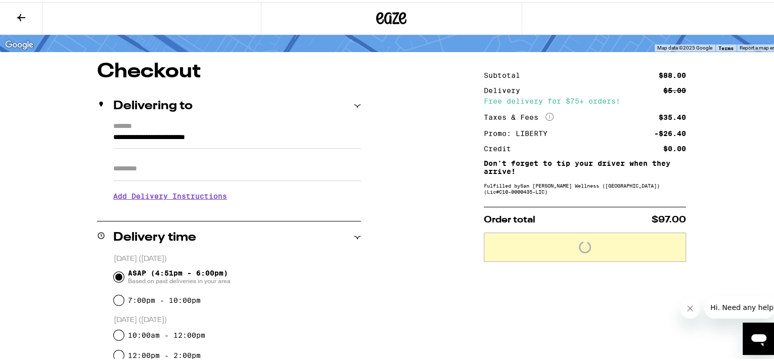 This screenshot has height=361, width=774. I want to click on div: Promo: LIBERTY, so click(519, 131).